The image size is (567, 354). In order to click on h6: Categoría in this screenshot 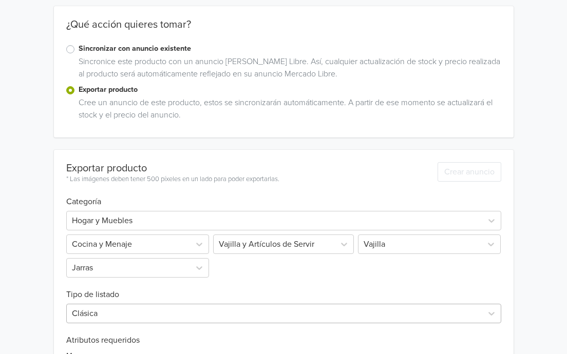, I will do `click(283, 196)`.